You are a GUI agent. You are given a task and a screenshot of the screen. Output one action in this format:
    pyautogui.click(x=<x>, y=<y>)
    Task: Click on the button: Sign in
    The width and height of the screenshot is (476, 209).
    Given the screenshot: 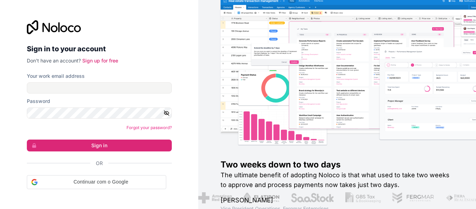 What is the action you would take?
    pyautogui.click(x=99, y=145)
    